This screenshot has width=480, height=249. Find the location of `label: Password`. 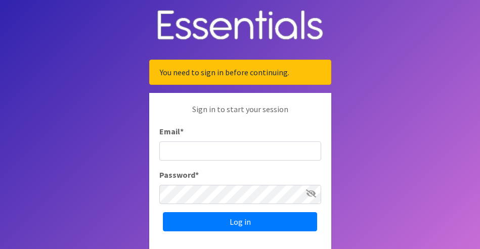

label: Password is located at coordinates (179, 175).